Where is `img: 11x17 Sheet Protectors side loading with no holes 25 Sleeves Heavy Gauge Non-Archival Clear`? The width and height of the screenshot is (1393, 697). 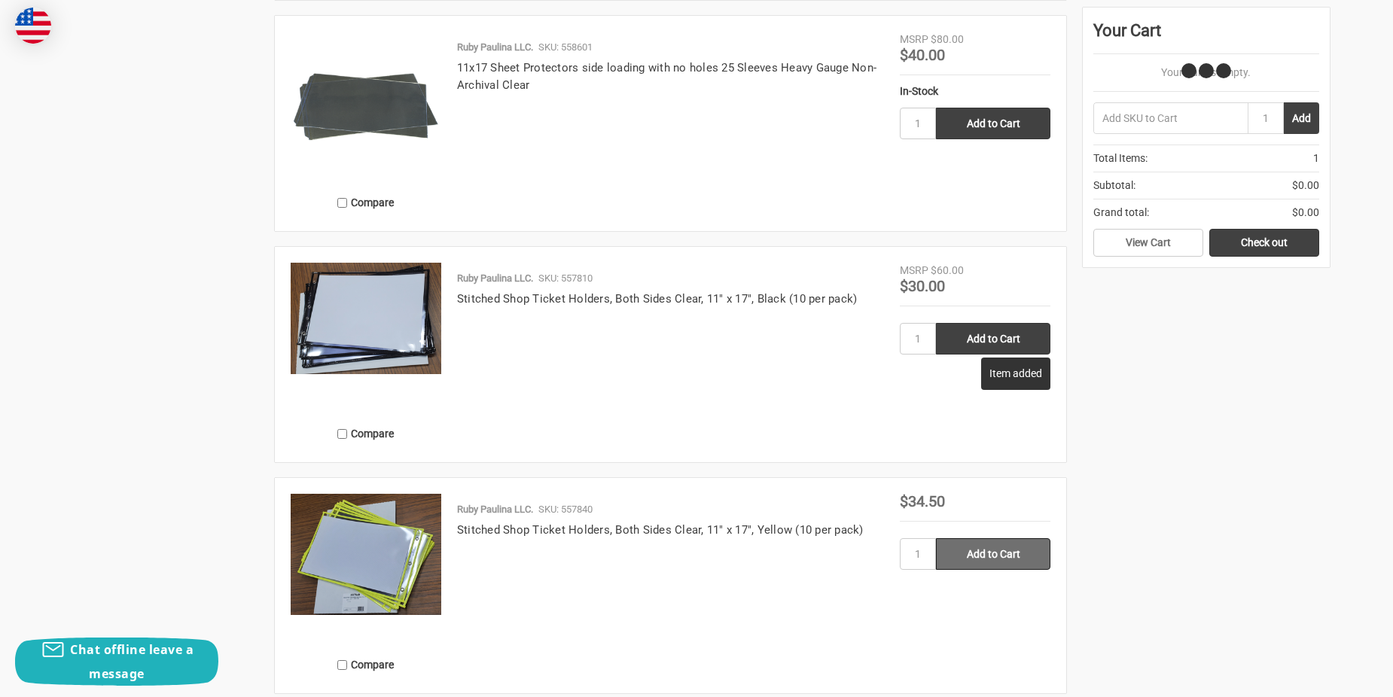 img: 11x17 Sheet Protectors side loading with no holes 25 Sleeves Heavy Gauge Non-Archival Clear is located at coordinates (366, 107).